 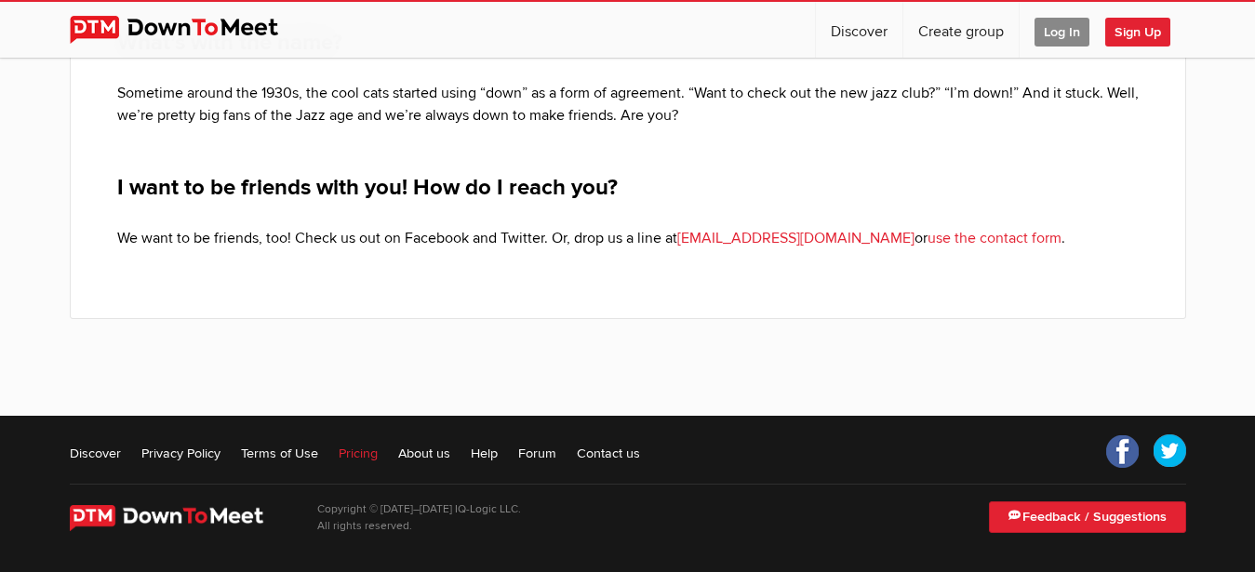 What do you see at coordinates (424, 453) in the screenshot?
I see `a: About us` at bounding box center [424, 453].